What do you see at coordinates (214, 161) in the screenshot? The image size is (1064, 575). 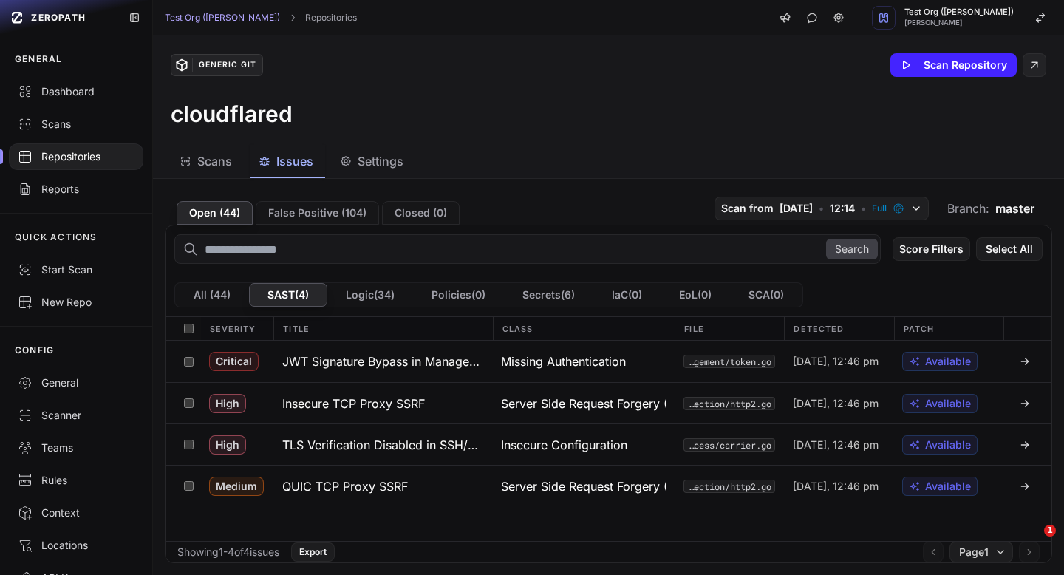 I see `span: Scans` at bounding box center [214, 161].